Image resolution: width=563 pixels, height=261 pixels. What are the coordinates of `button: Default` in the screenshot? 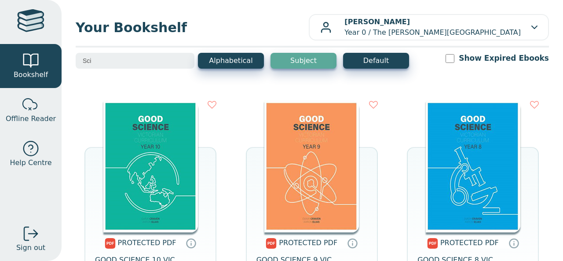 It's located at (376, 61).